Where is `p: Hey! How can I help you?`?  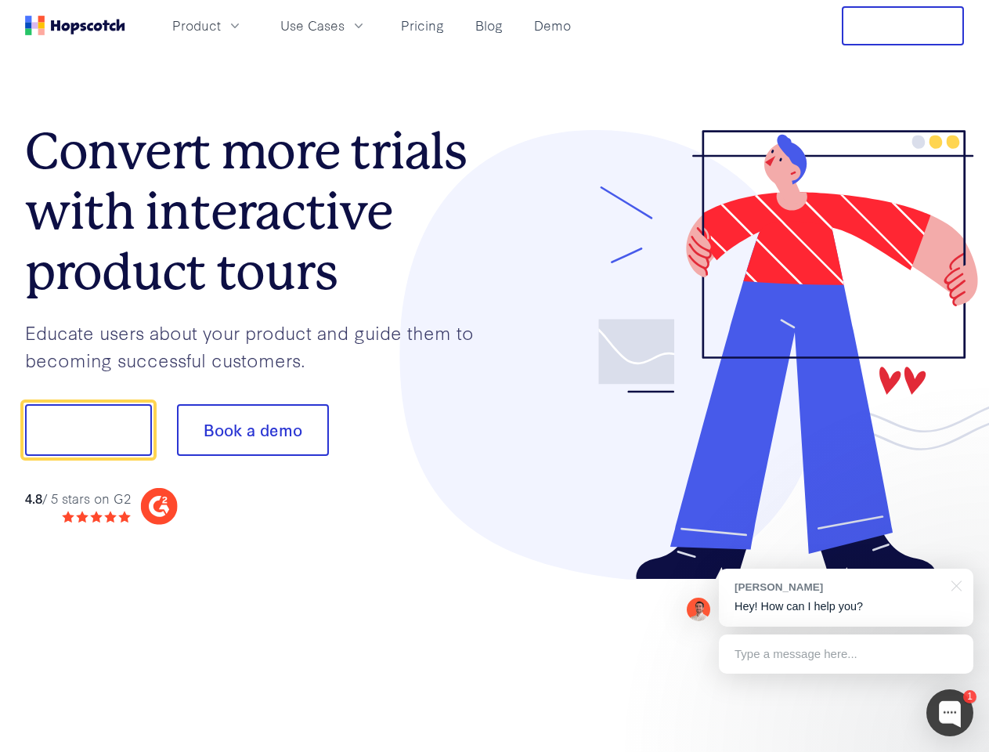 p: Hey! How can I help you? is located at coordinates (846, 606).